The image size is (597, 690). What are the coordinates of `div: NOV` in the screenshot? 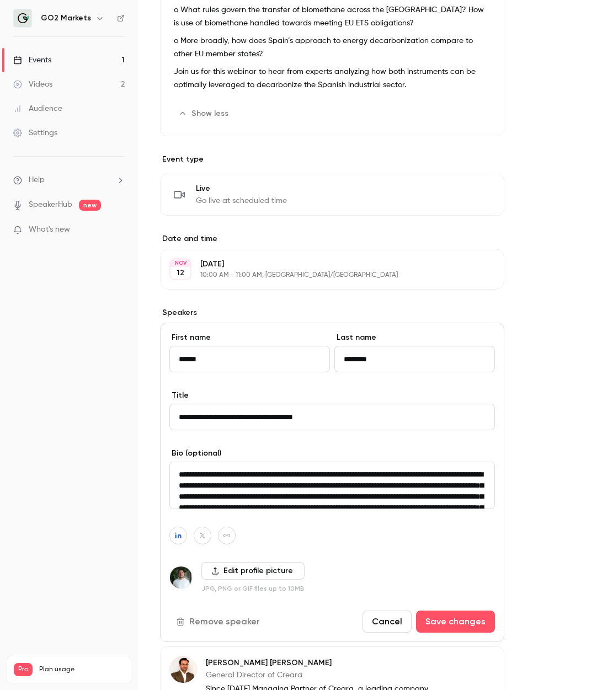 It's located at (180, 263).